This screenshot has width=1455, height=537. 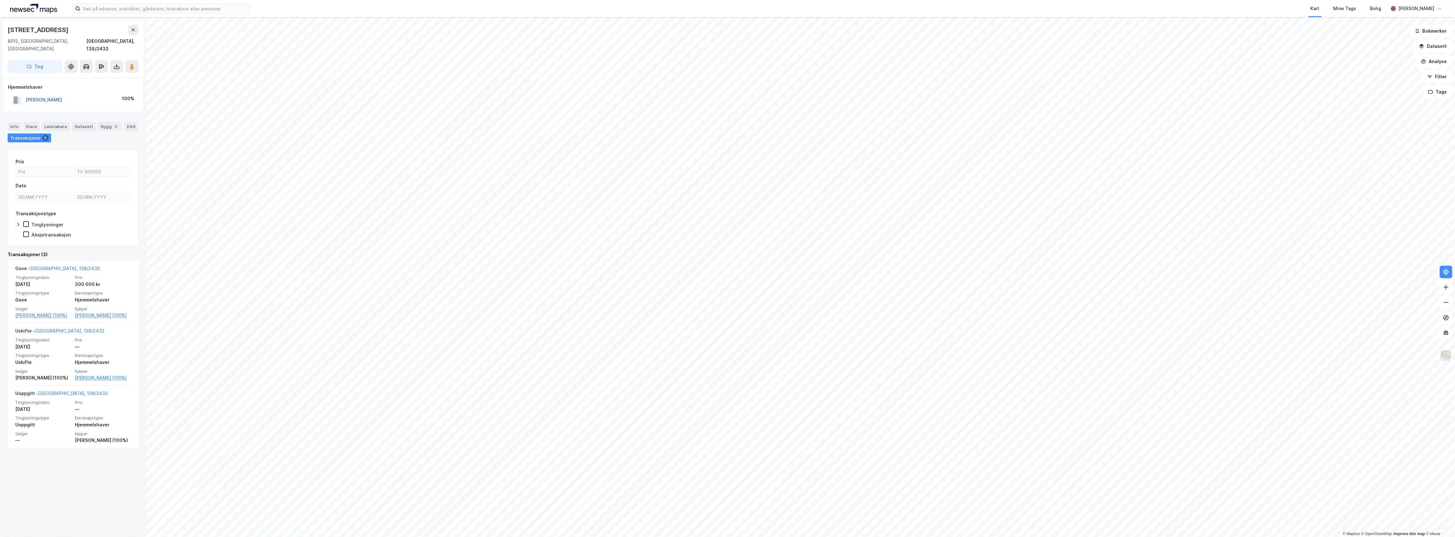 What do you see at coordinates (1433, 46) in the screenshot?
I see `button: Datasett` at bounding box center [1433, 46].